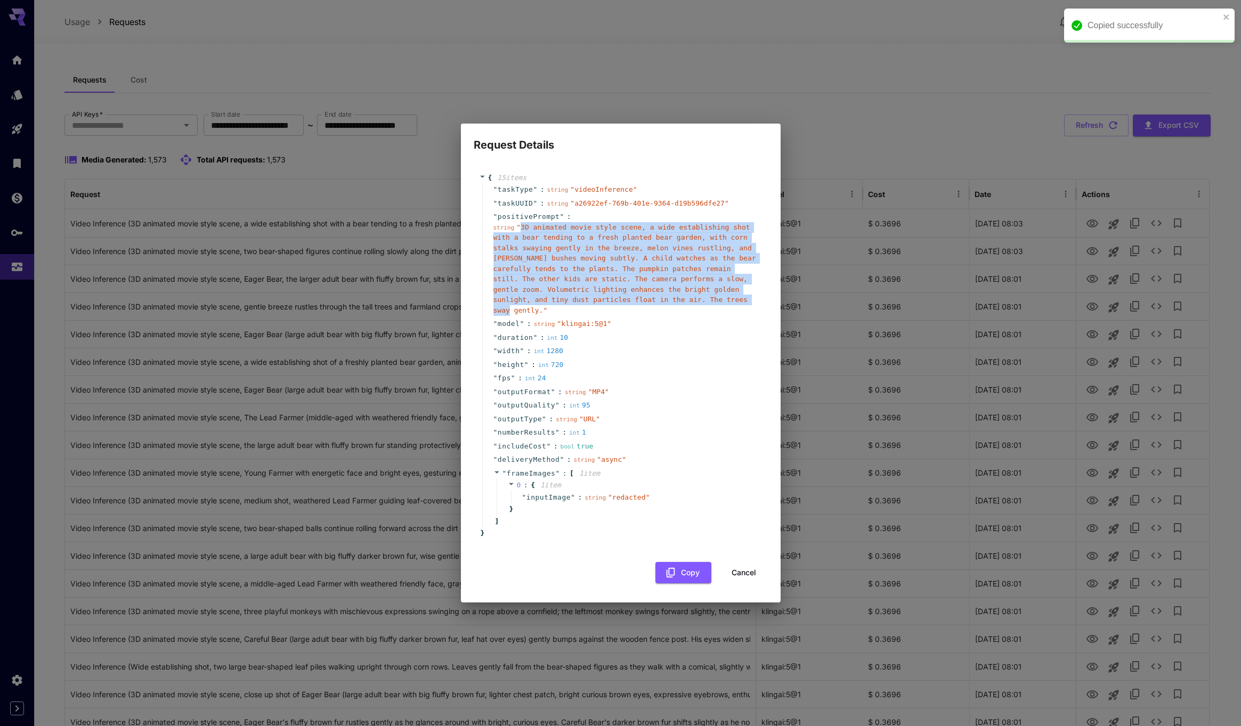  Describe the element at coordinates (520, 419) in the screenshot. I see `span: outputType` at that location.